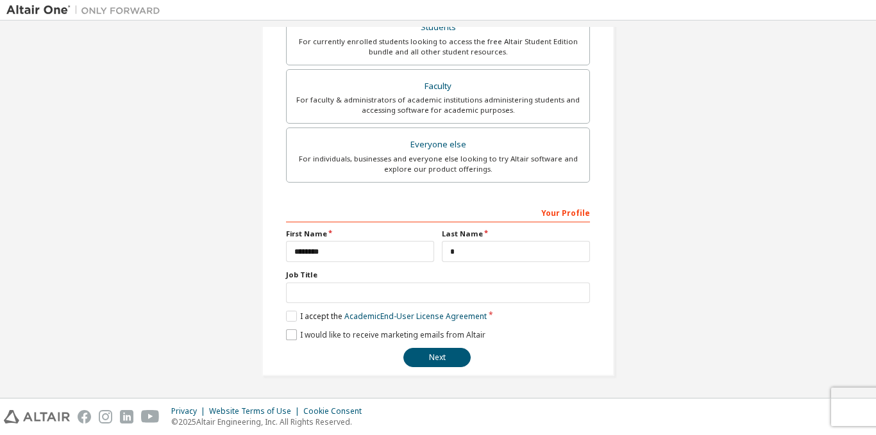  What do you see at coordinates (438, 164) in the screenshot?
I see `div: For individuals, businesses and everyone else looking to try Altair software and explore our prod...` at bounding box center [438, 164].